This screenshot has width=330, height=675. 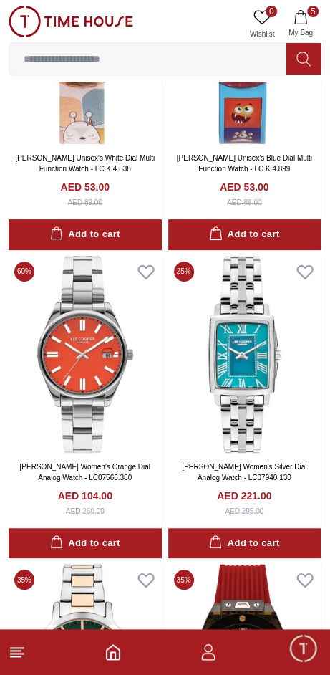 What do you see at coordinates (125, 502) in the screenshot?
I see `div: New Enquiry` at bounding box center [125, 502].